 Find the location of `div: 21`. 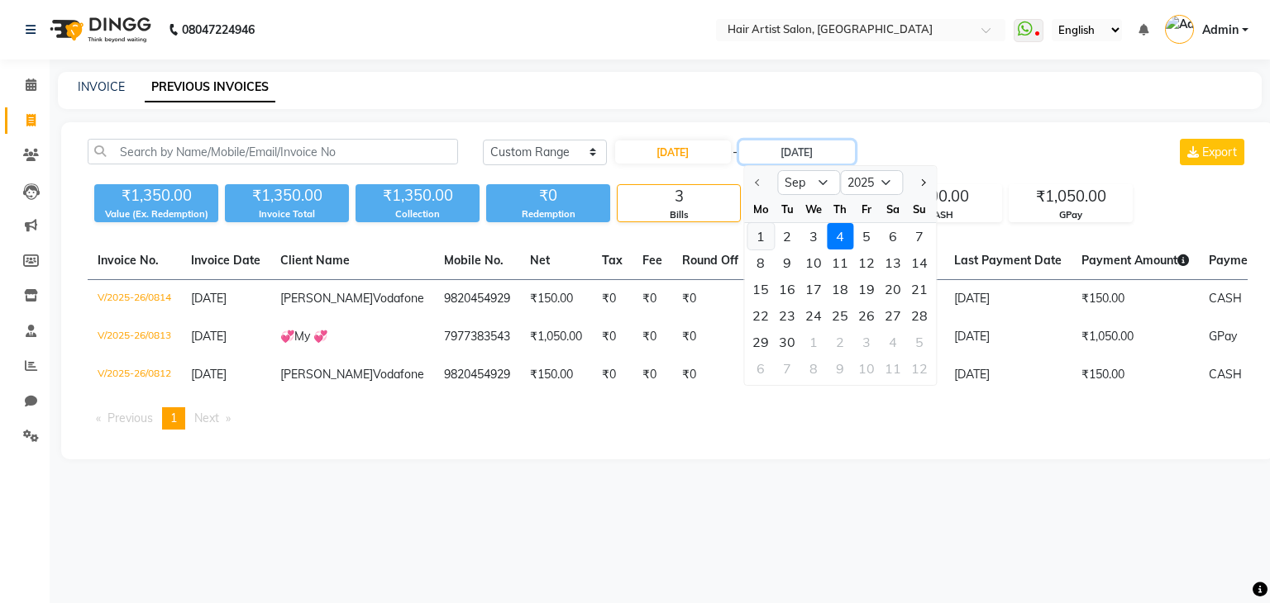

div: 21 is located at coordinates (919, 289).